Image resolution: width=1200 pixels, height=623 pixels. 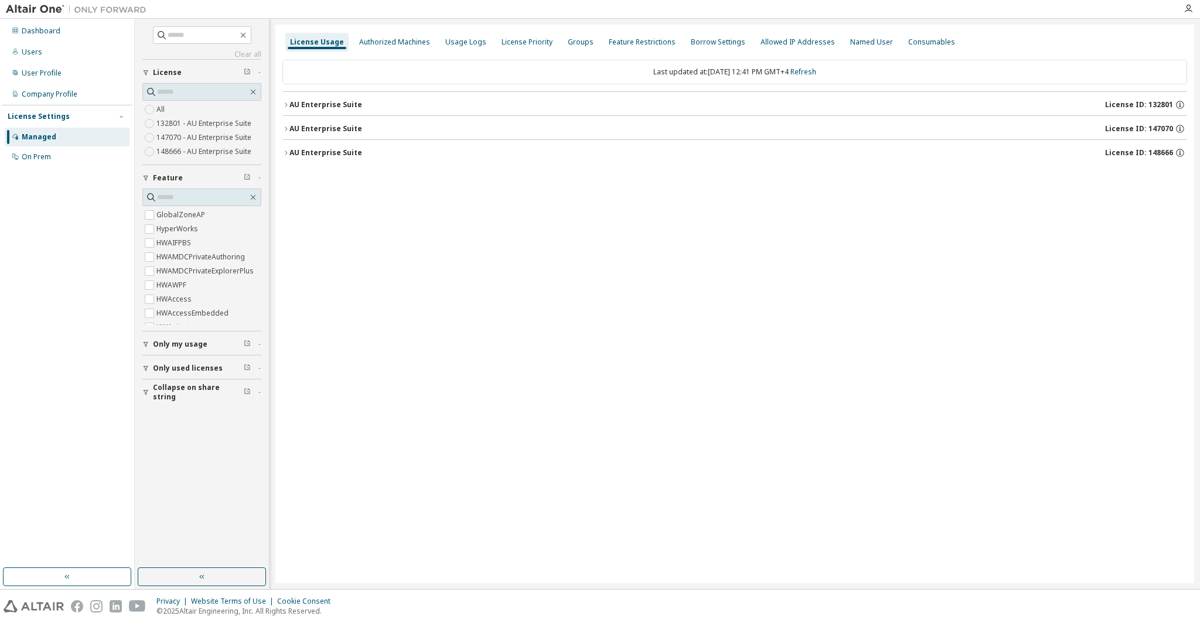 What do you see at coordinates (36, 157) in the screenshot?
I see `div: On Prem` at bounding box center [36, 157].